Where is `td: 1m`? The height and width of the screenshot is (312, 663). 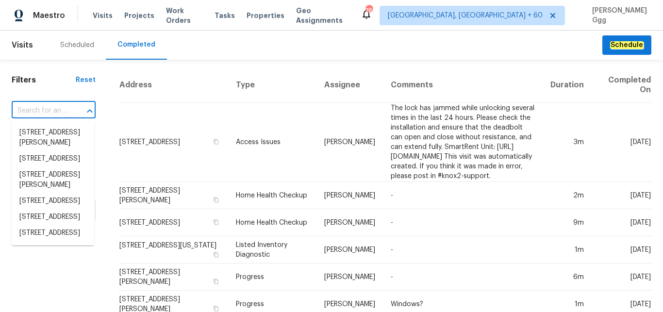 td: 1m is located at coordinates (567, 250).